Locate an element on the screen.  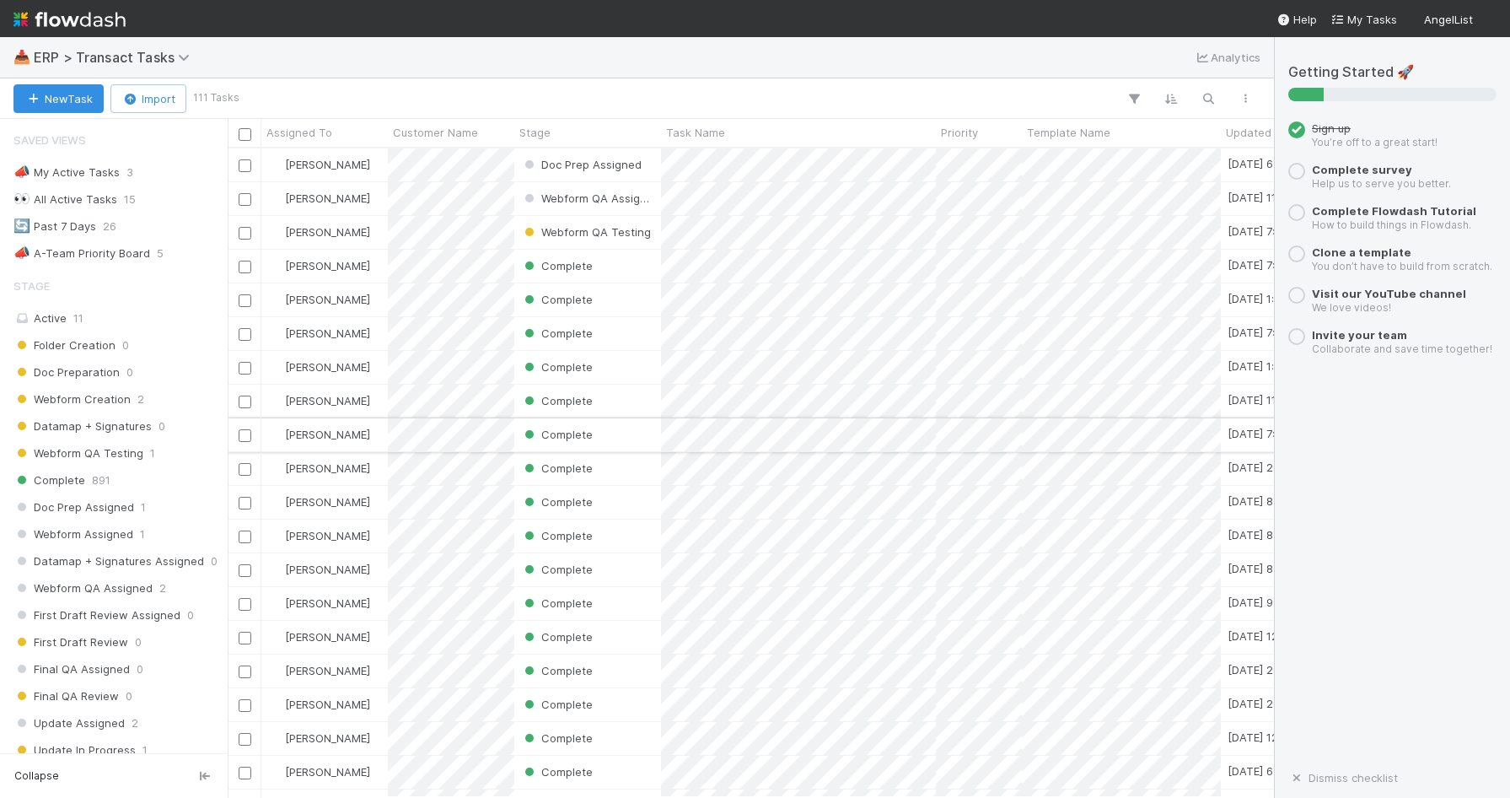
button: NewTask is located at coordinates (58, 99).